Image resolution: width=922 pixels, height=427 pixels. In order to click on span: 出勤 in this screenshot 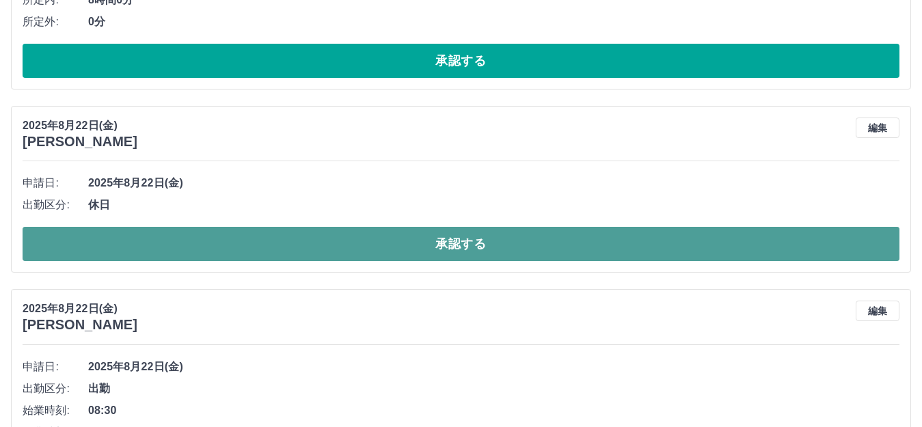, I will do `click(494, 389)`.